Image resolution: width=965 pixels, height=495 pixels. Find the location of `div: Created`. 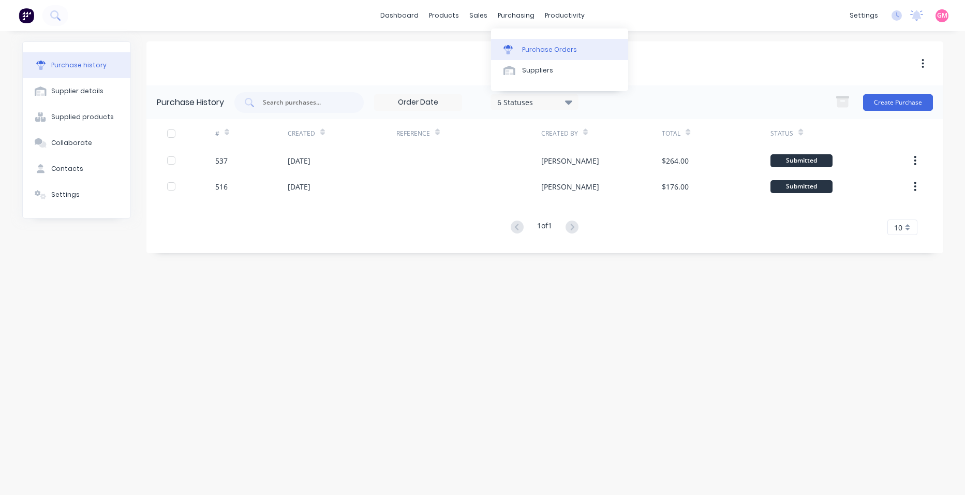

div: Created is located at coordinates (301, 134).